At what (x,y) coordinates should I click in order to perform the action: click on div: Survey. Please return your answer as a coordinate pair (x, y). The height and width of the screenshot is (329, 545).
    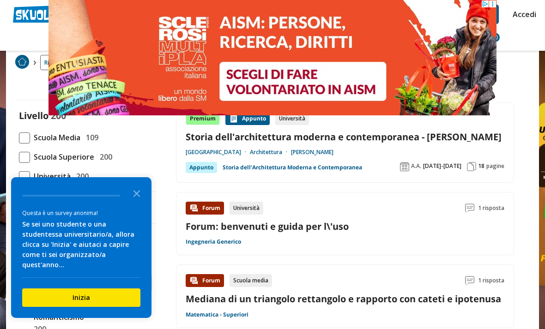
    Looking at the image, I should click on (81, 248).